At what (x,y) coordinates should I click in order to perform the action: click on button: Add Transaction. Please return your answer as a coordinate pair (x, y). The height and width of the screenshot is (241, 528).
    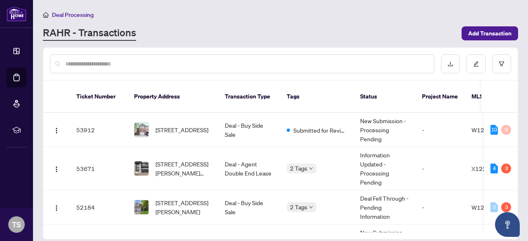
    Looking at the image, I should click on (490, 33).